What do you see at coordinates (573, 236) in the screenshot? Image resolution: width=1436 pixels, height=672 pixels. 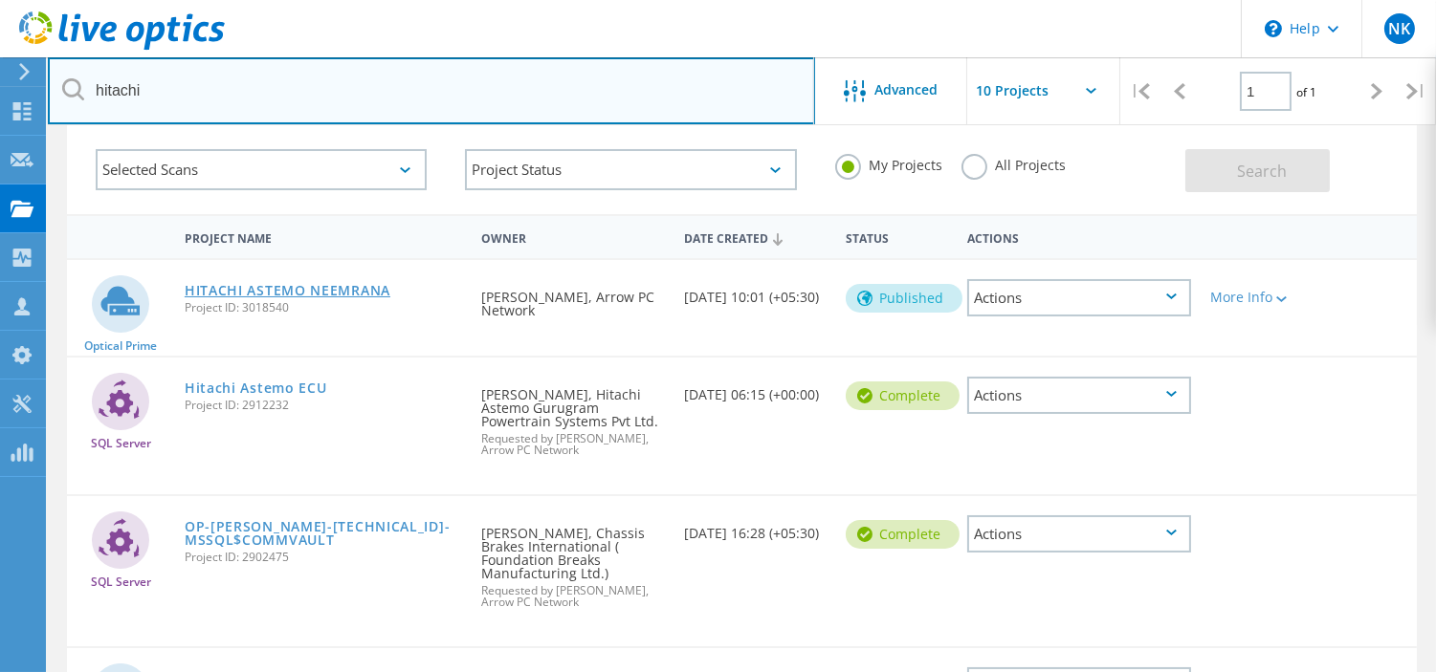 I see `div: Owner` at bounding box center [573, 236].